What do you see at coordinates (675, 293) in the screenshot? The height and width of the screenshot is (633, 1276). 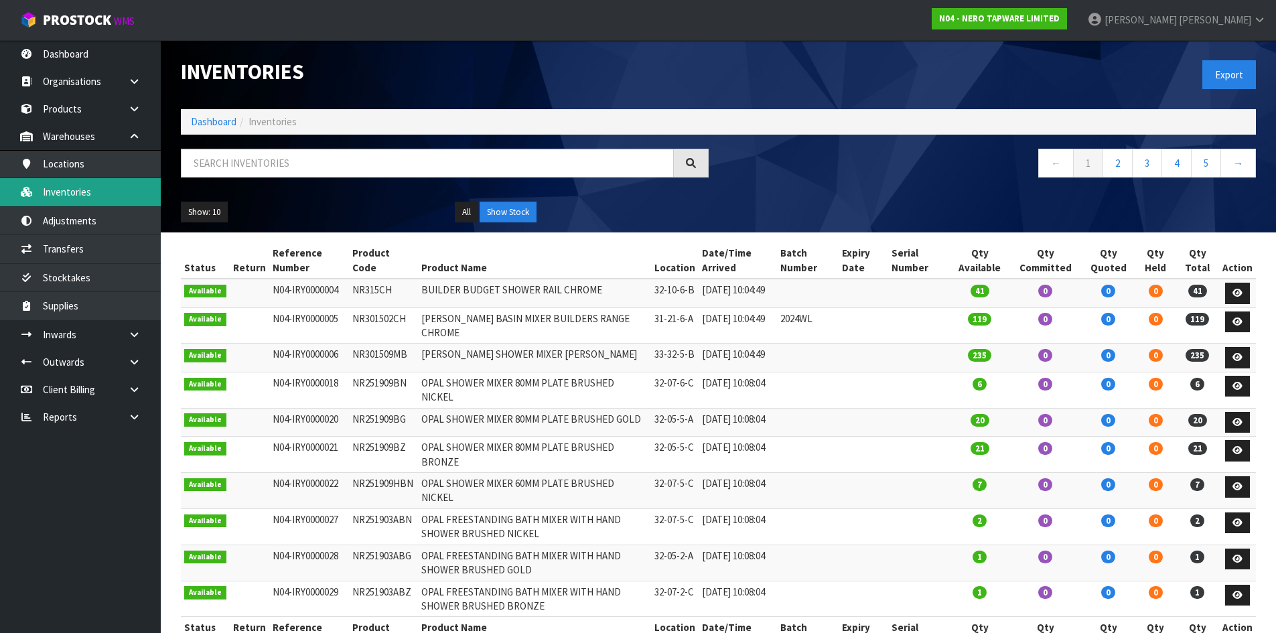 I see `td: 32-10-6-B` at bounding box center [675, 293].